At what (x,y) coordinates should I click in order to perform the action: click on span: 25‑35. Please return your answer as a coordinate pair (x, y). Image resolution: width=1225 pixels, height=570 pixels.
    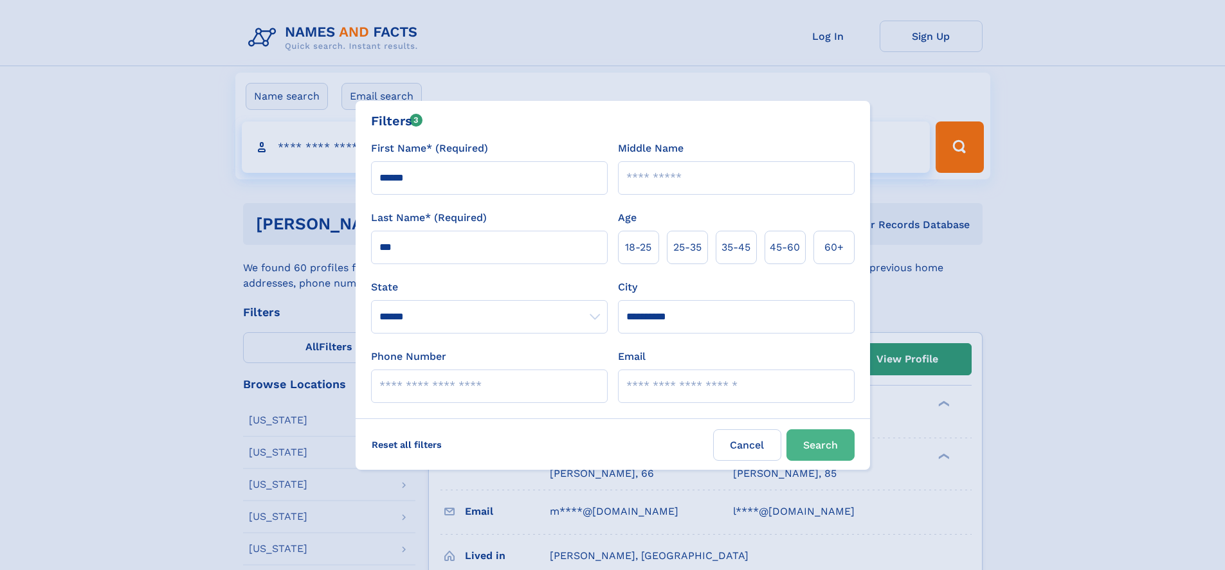
    Looking at the image, I should click on (687, 247).